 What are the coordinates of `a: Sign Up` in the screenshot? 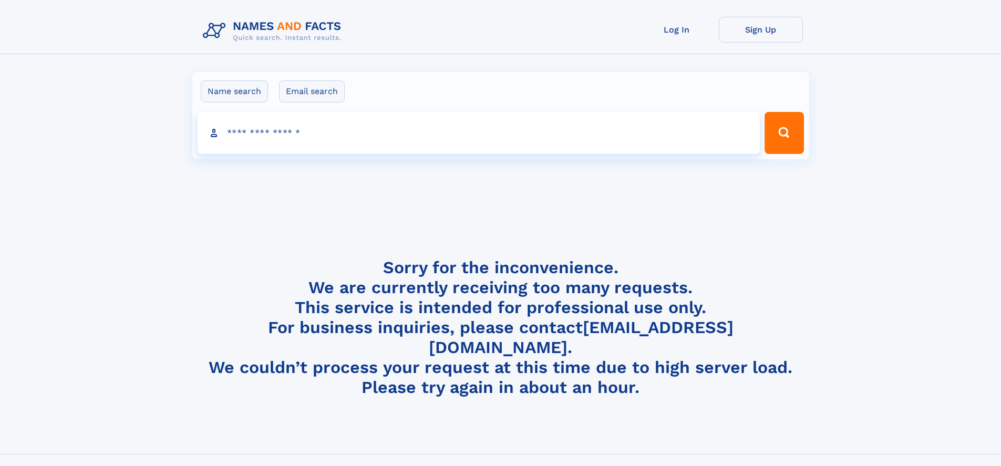 It's located at (761, 29).